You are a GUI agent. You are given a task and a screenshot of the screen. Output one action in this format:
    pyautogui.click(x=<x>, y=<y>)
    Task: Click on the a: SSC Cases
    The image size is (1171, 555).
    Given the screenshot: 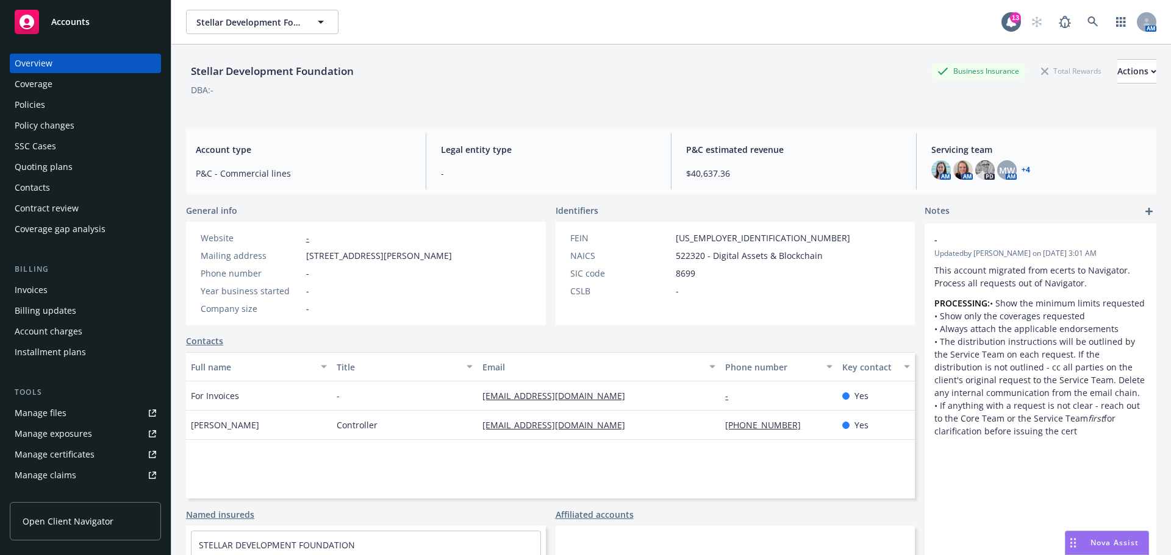 What is the action you would take?
    pyautogui.click(x=85, y=146)
    